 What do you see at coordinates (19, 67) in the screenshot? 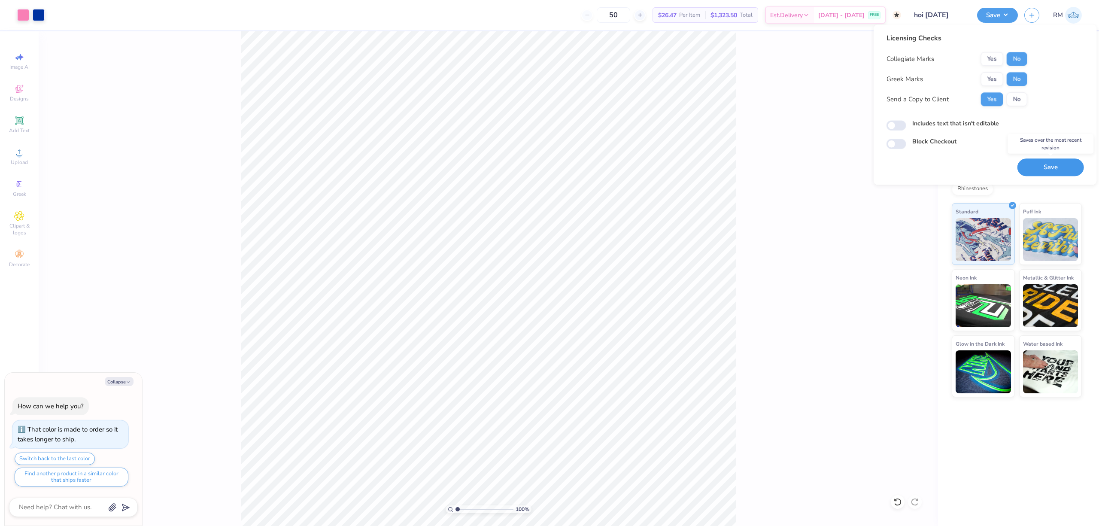
I see `span: Image AI` at bounding box center [19, 67].